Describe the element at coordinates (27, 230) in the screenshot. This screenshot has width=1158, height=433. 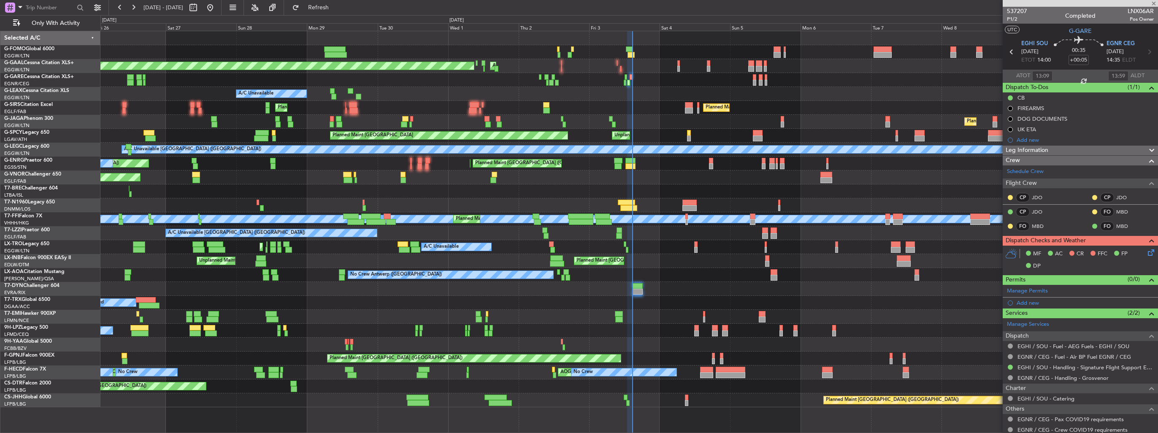
I see `a: T7-LZZIPraetor 600` at that location.